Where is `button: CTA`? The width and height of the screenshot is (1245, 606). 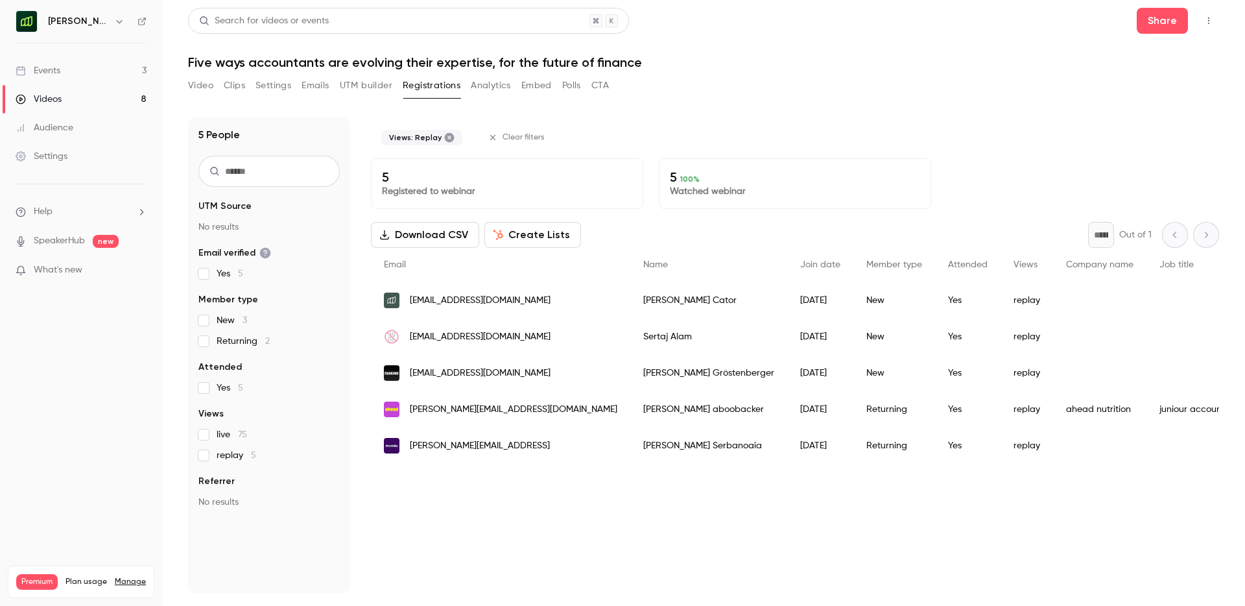
button: CTA is located at coordinates (600, 86).